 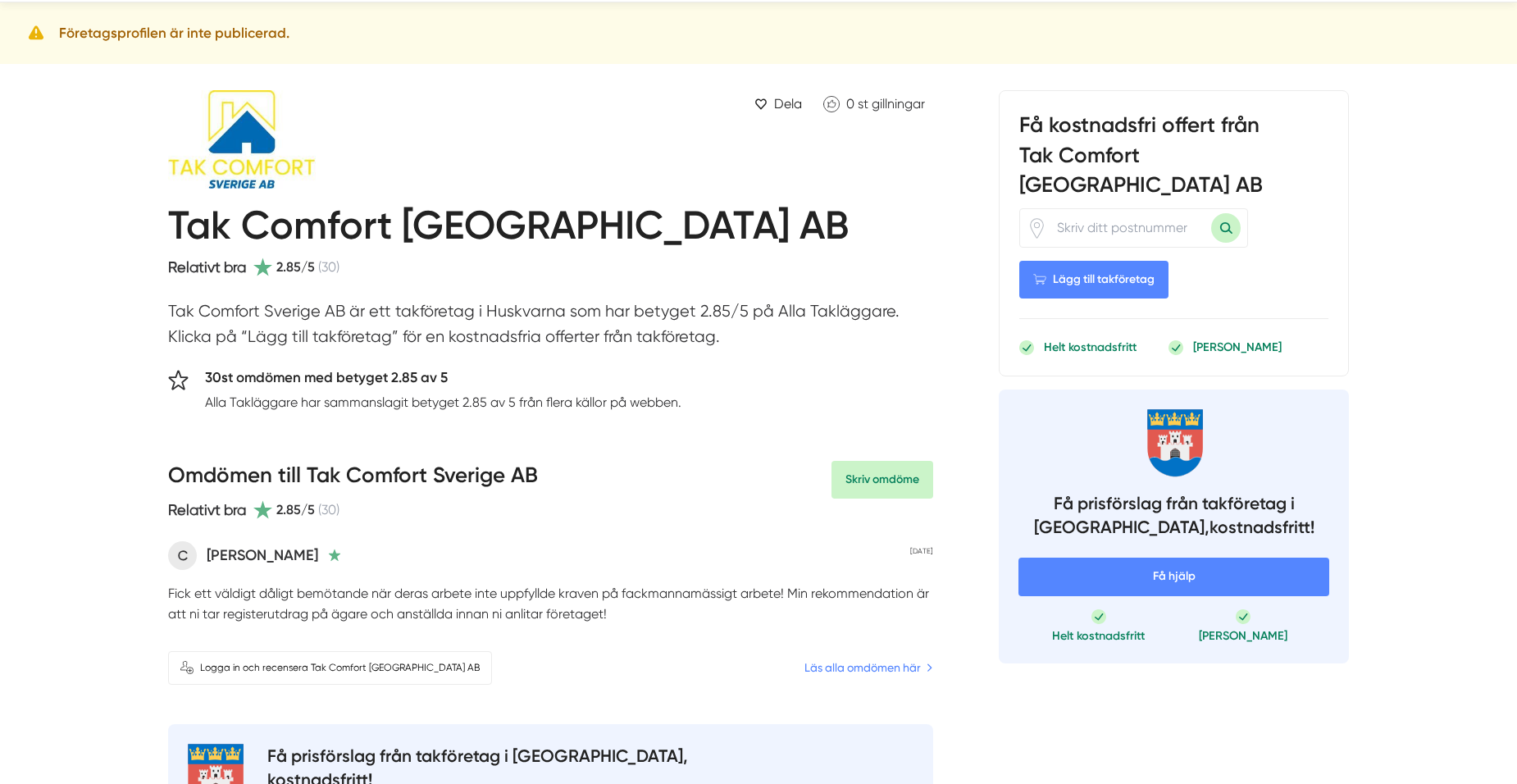 What do you see at coordinates (868, 667) in the screenshot?
I see `a: Läs alla omdömen här` at bounding box center [868, 667].